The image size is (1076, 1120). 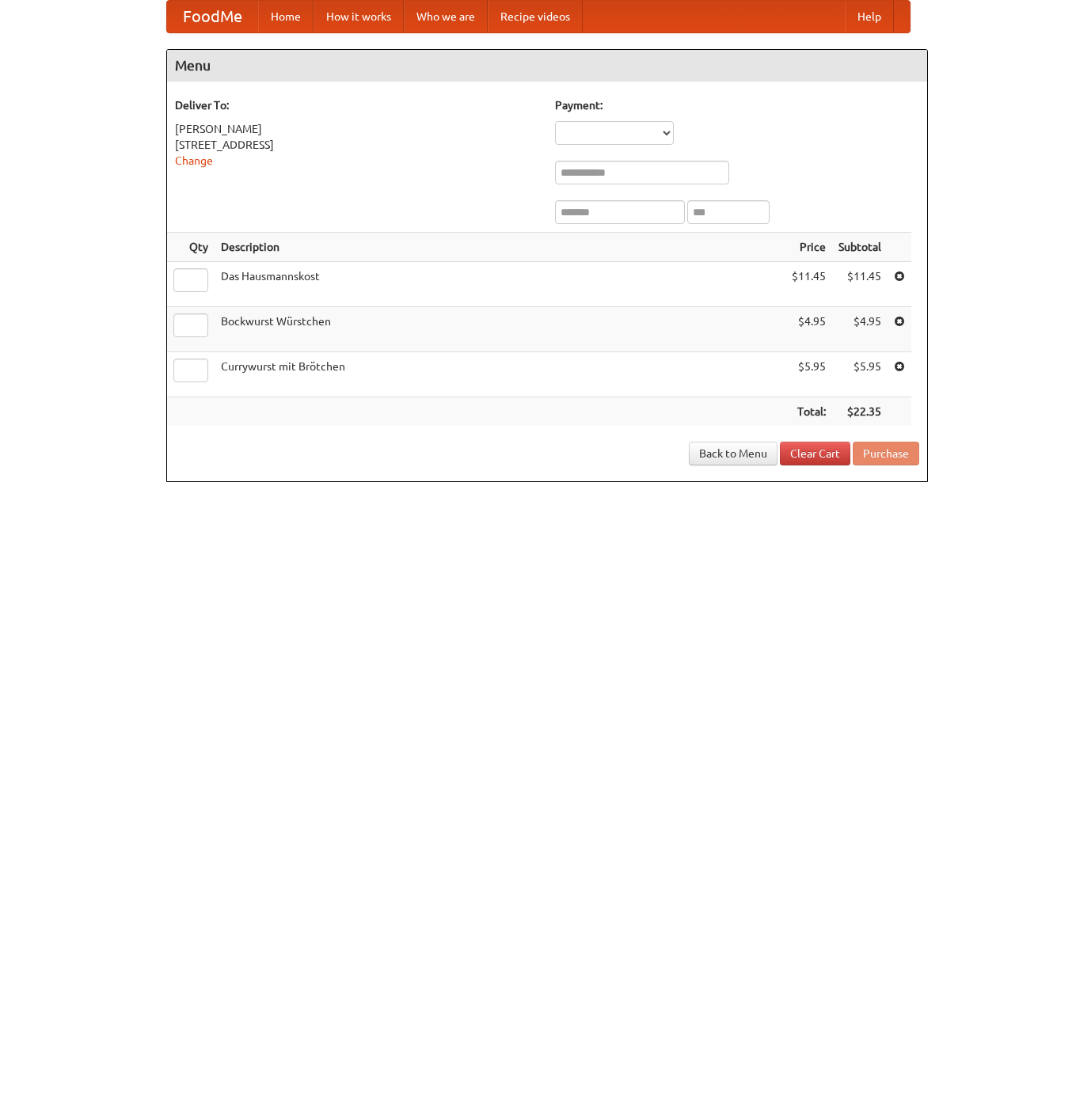 I want to click on th: Description, so click(x=499, y=247).